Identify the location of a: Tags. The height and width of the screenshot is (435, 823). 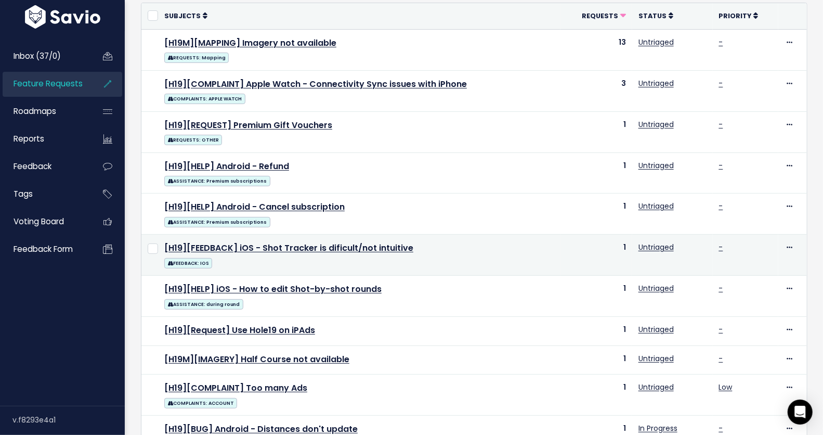
(44, 194).